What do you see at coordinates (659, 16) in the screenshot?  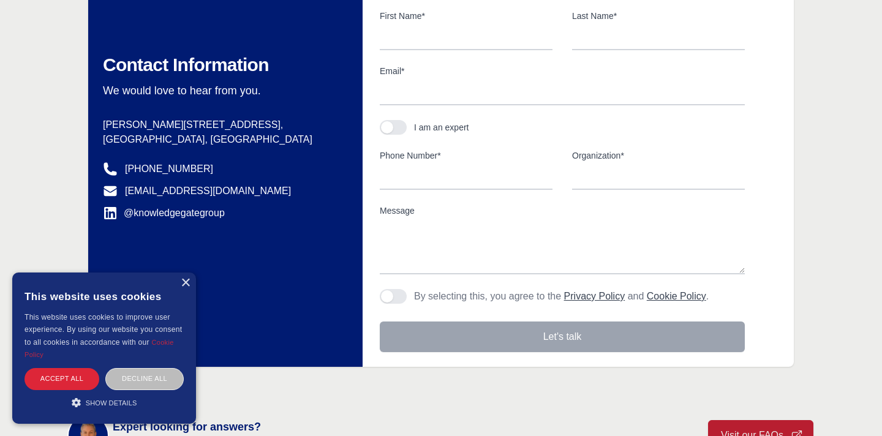 I see `label: Last Name*` at bounding box center [659, 16].